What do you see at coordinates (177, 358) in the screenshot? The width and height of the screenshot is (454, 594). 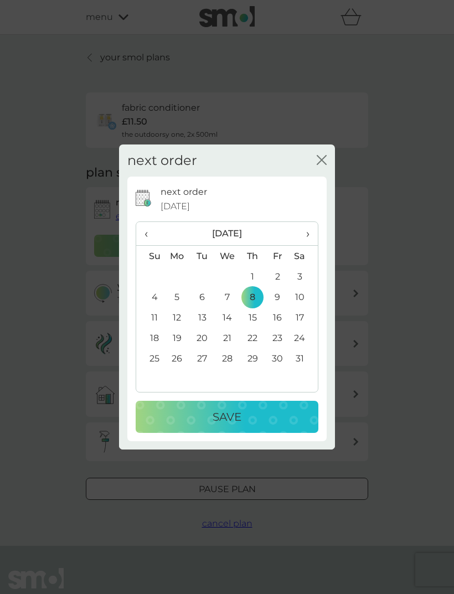 I see `td: 26` at bounding box center [177, 358].